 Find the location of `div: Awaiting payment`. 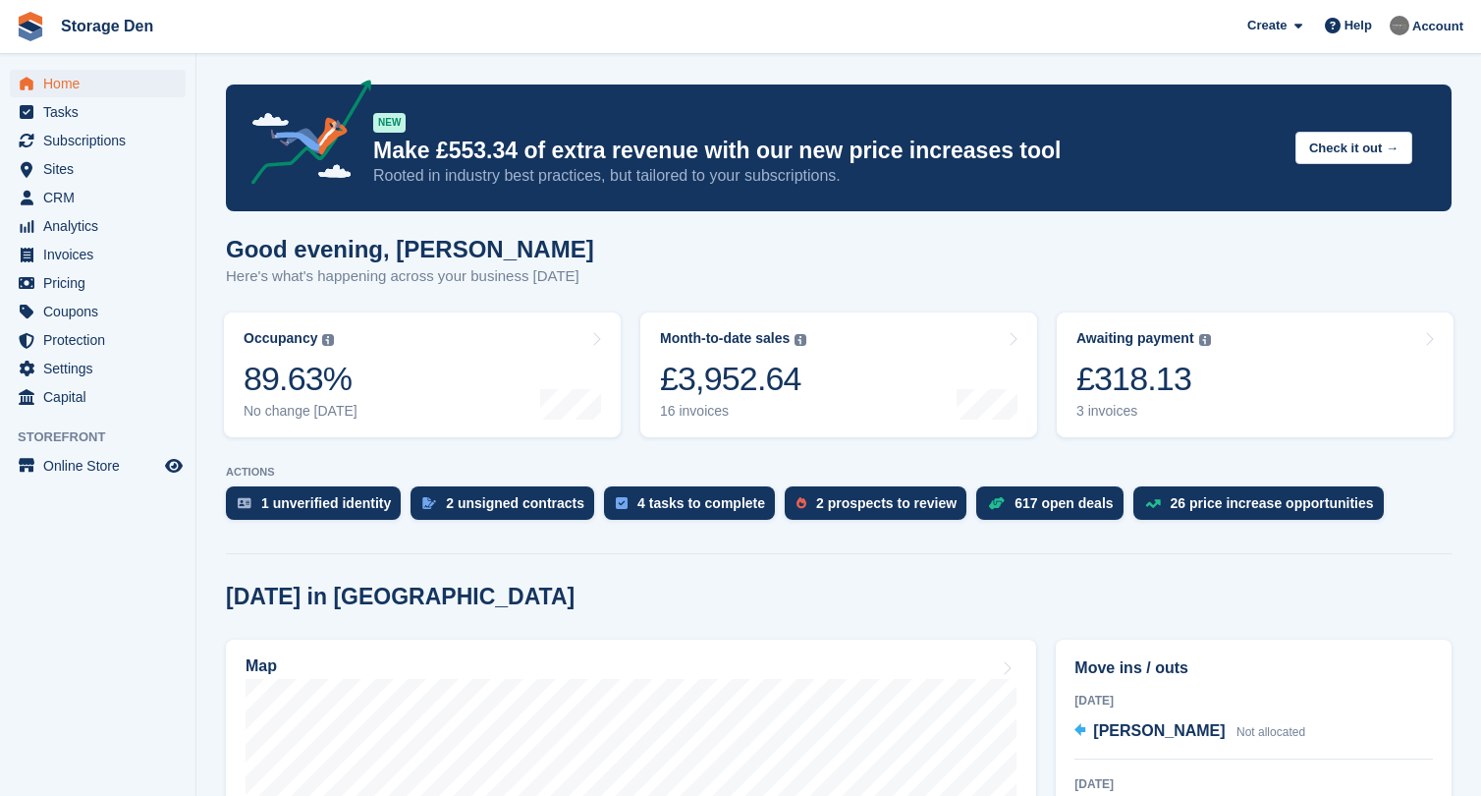

div: Awaiting payment is located at coordinates (1135, 338).